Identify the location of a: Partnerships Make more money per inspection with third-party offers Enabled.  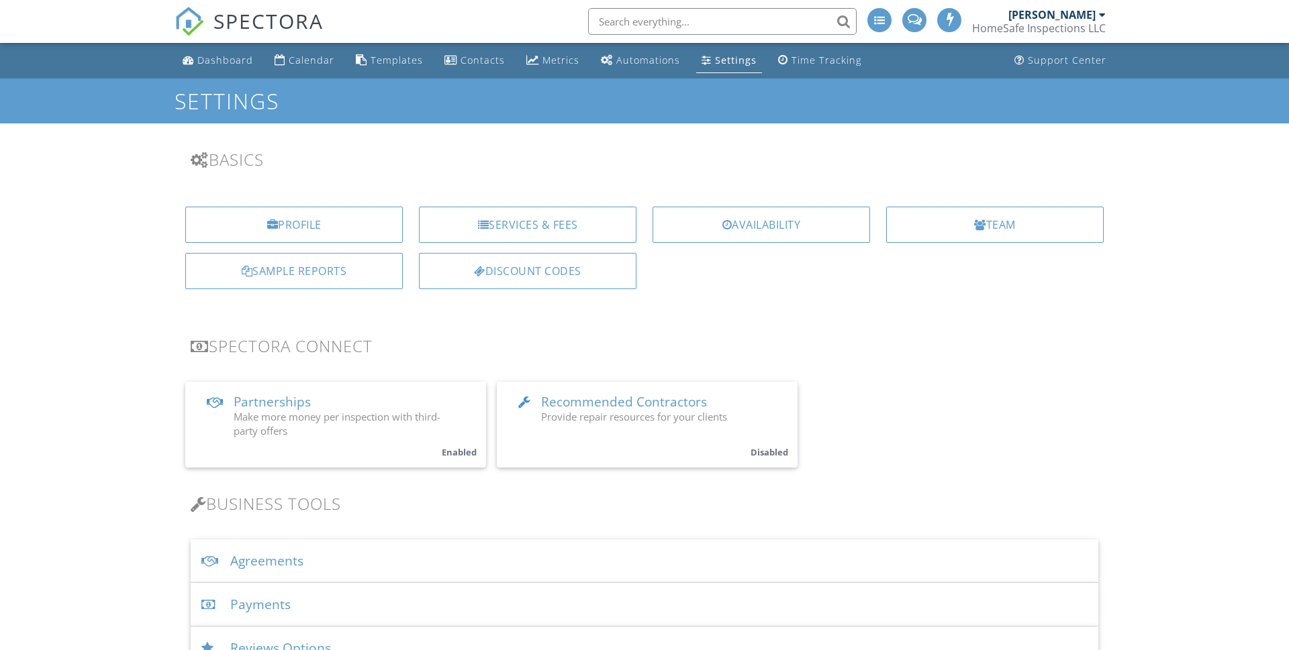
(336, 425).